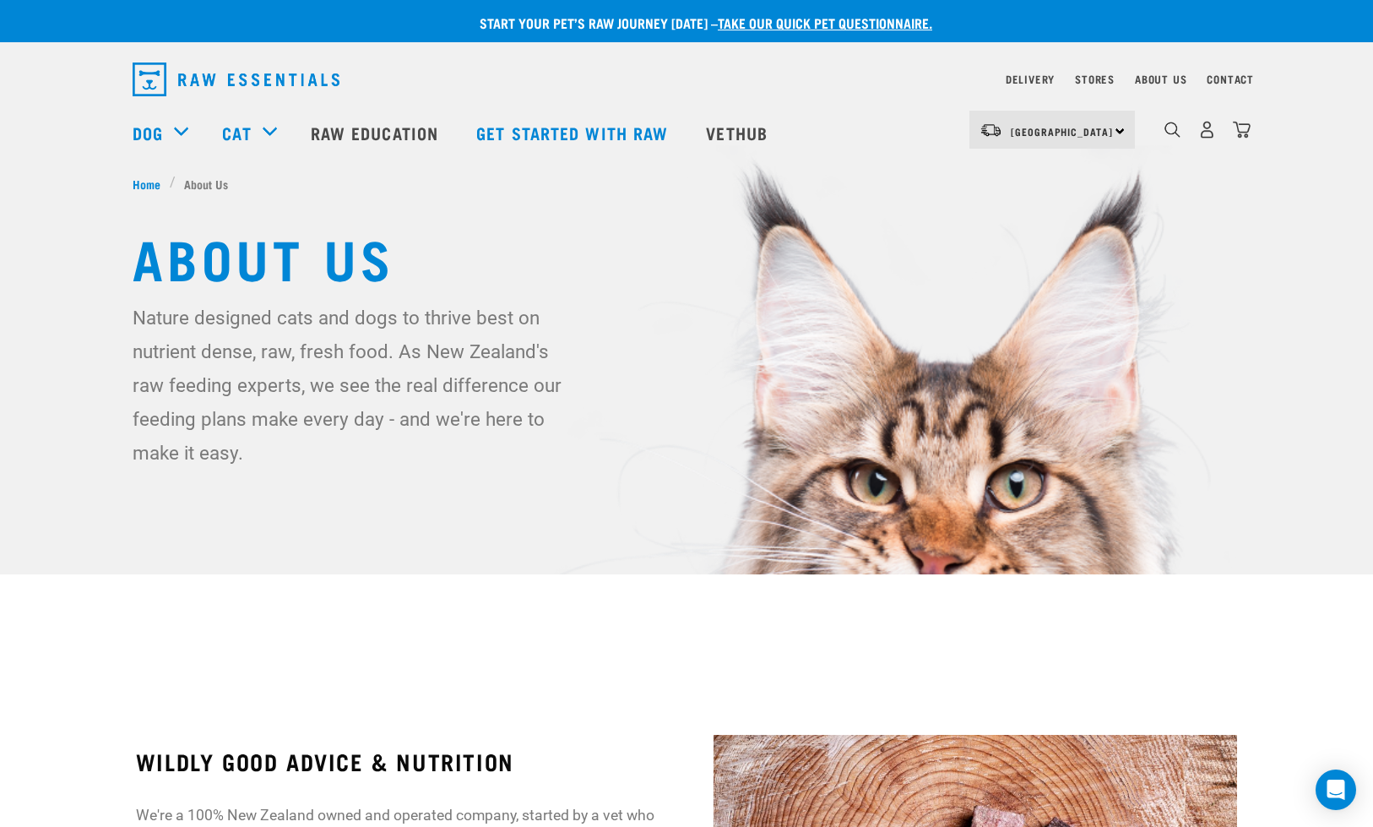  What do you see at coordinates (236, 79) in the screenshot?
I see `img: Raw Essentials Logo` at bounding box center [236, 79].